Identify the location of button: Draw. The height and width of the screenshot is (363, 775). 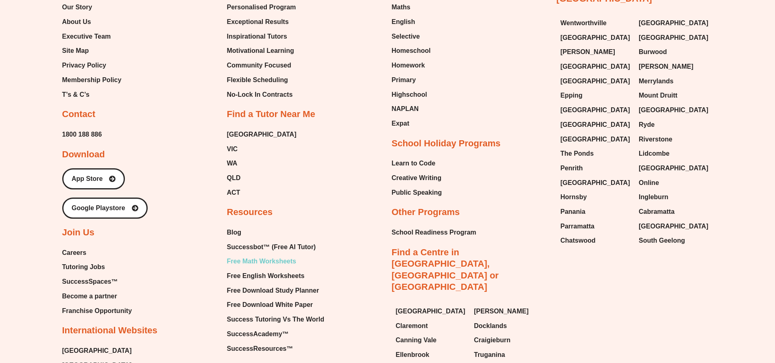
(225, 7).